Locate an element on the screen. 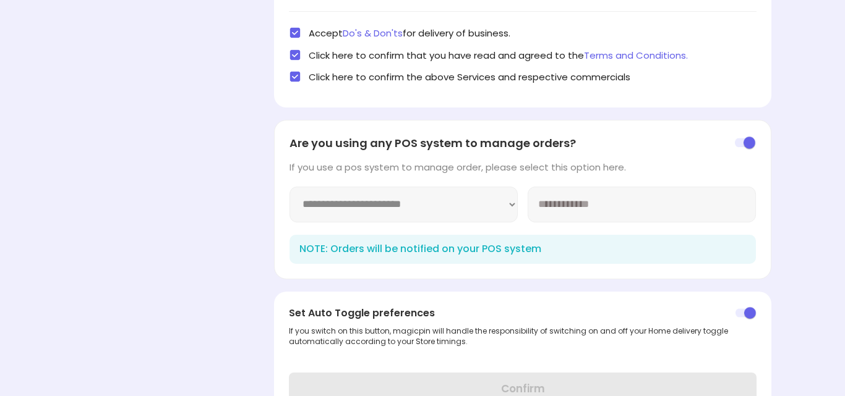 This screenshot has height=396, width=845. div: If you switch on this button, magicpin will handle the responsibility of switching on and off you... is located at coordinates (522, 336).